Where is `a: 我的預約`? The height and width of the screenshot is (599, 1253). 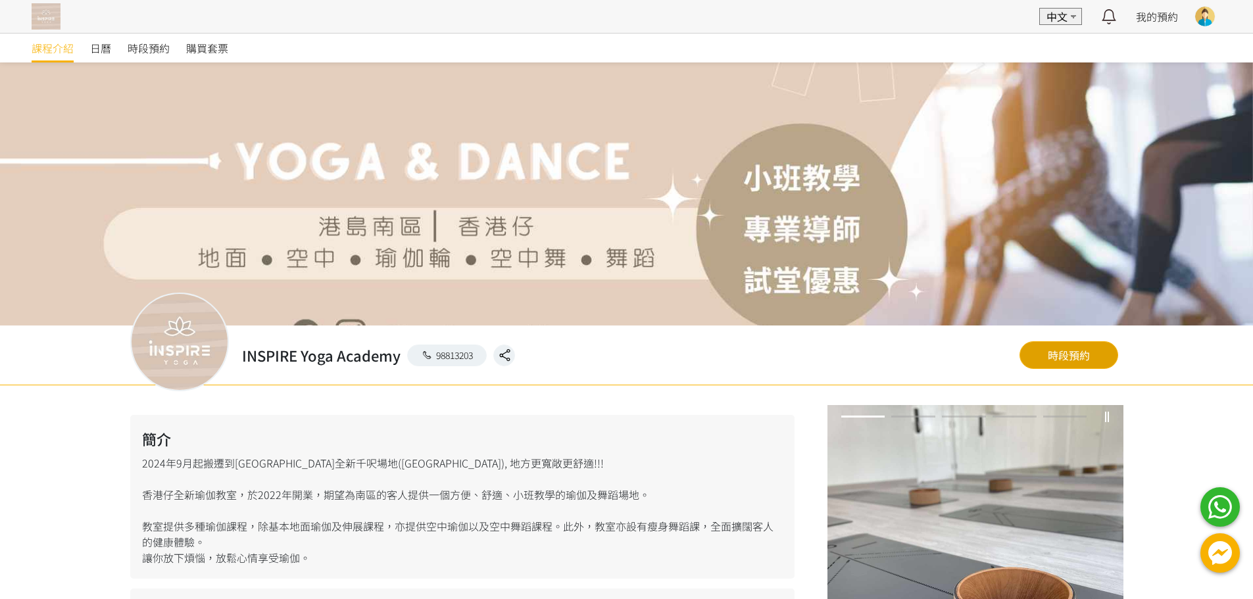 a: 我的預約 is located at coordinates (1157, 16).